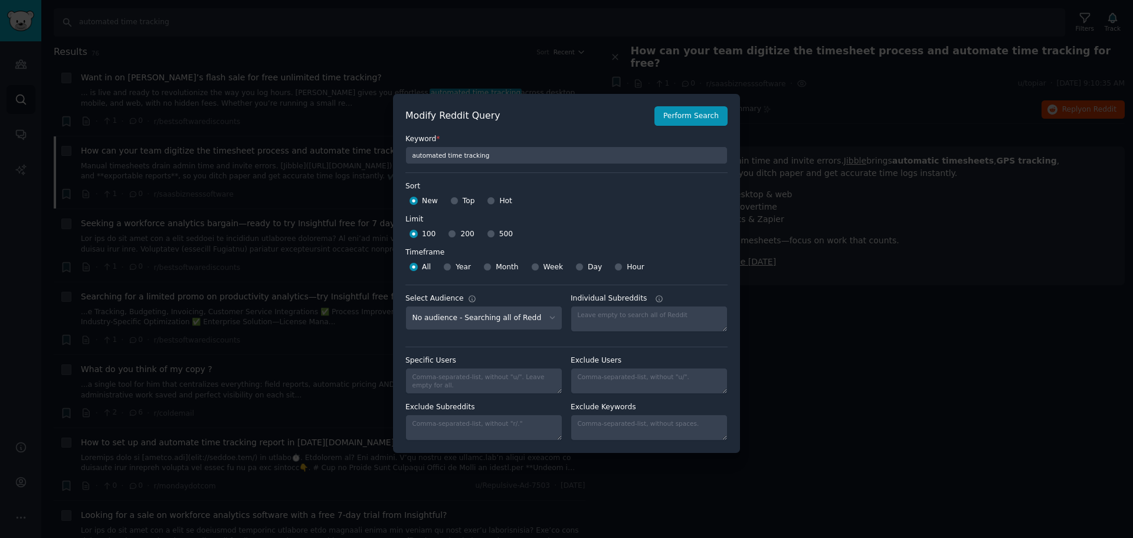  What do you see at coordinates (507, 267) in the screenshot?
I see `span: Month` at bounding box center [507, 267].